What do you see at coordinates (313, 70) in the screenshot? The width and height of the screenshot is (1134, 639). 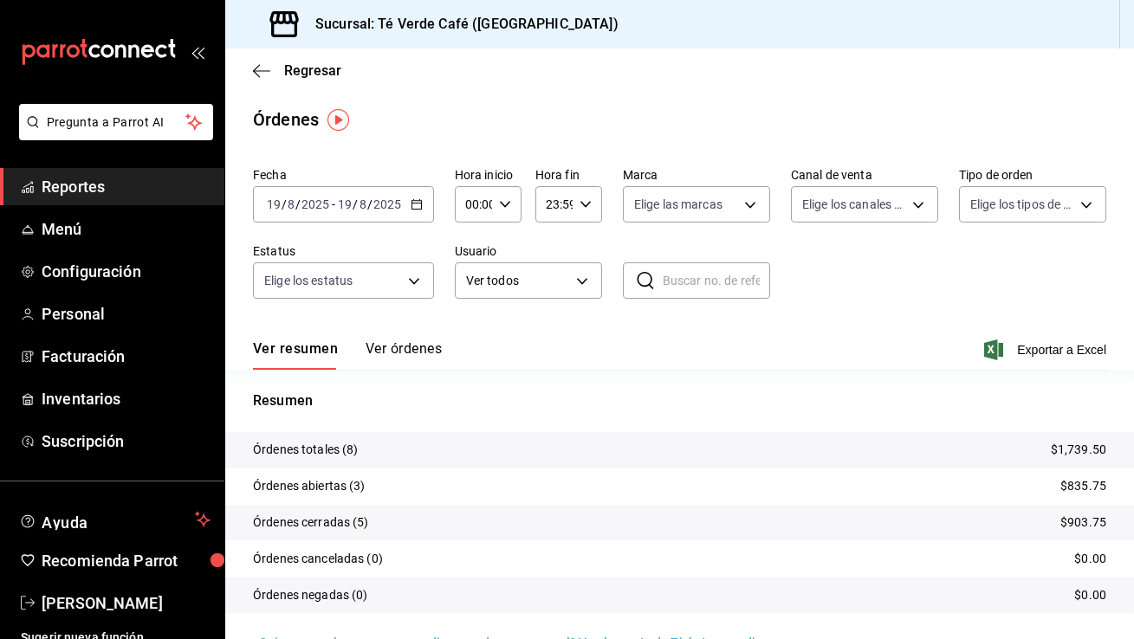 I see `span: Regresar` at bounding box center [313, 70].